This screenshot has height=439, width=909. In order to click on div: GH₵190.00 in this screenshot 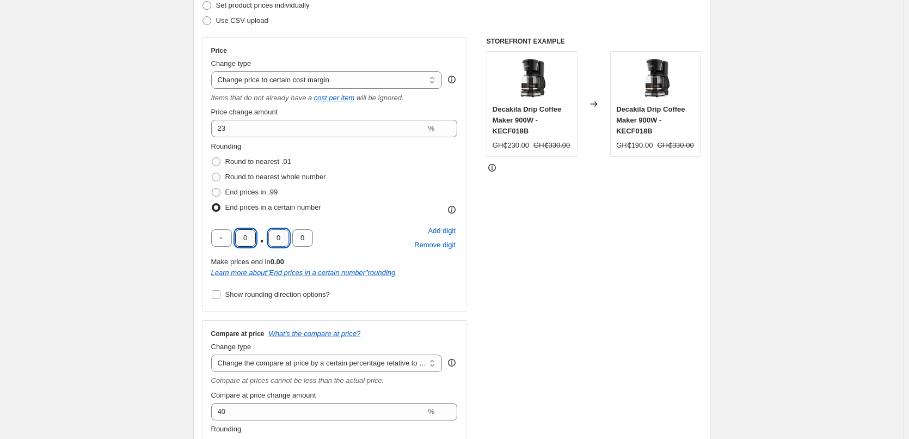, I will do `click(634, 145)`.